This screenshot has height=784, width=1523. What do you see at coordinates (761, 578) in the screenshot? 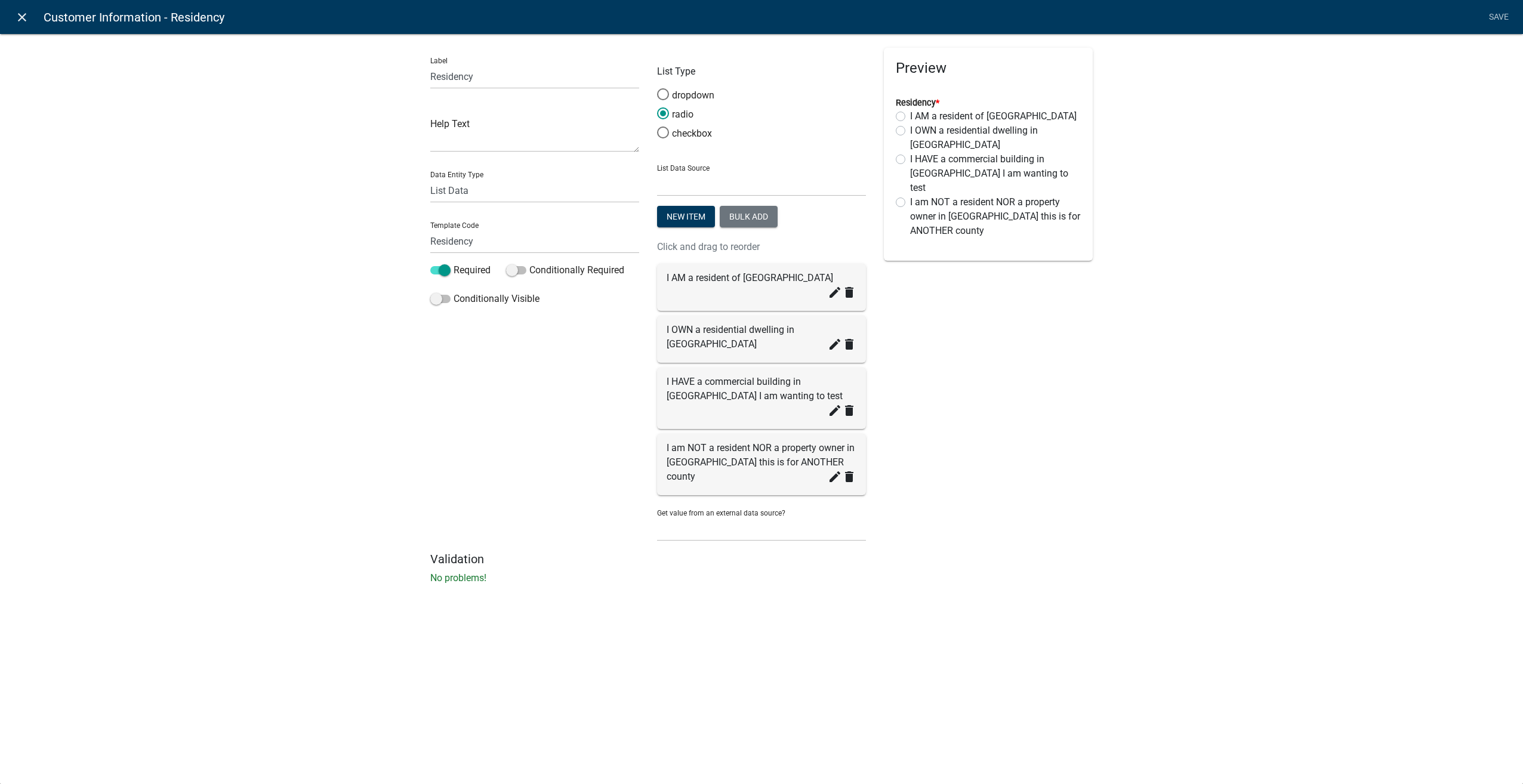
I see `p: No problems!` at bounding box center [761, 578].